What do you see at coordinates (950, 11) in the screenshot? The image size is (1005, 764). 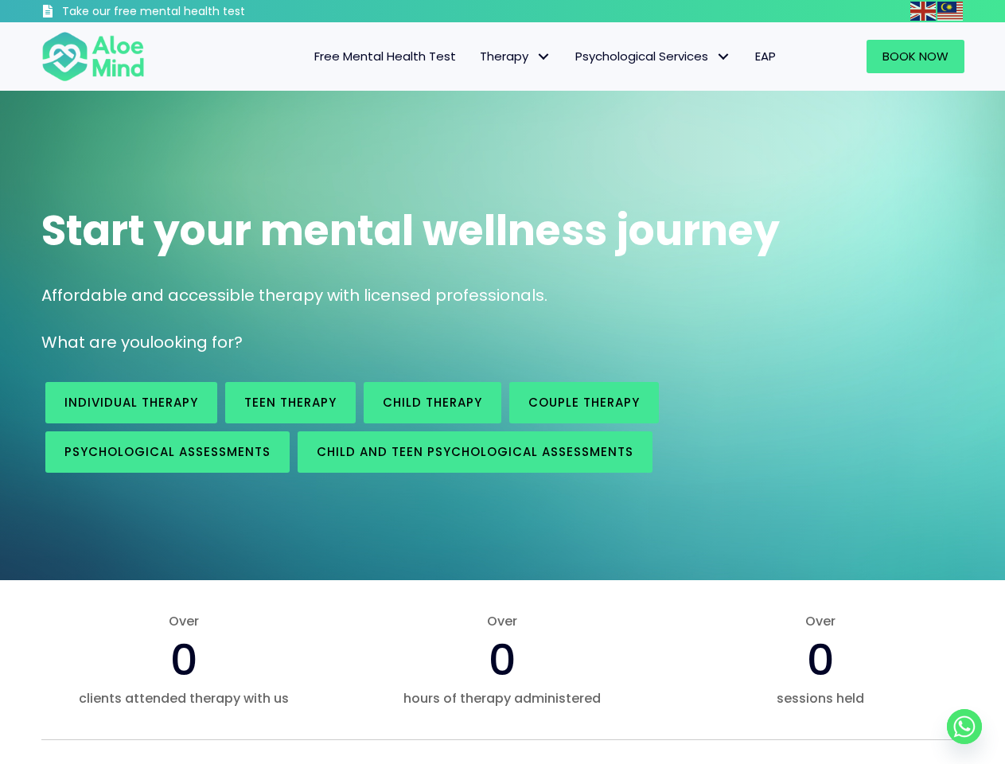 I see `img: ms` at bounding box center [950, 11].